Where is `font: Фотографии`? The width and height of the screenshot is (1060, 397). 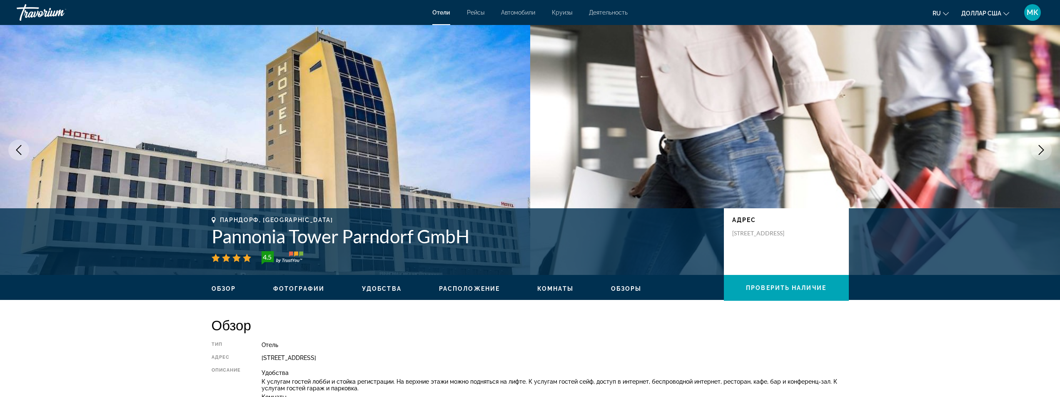
font: Фотографии is located at coordinates (299, 289).